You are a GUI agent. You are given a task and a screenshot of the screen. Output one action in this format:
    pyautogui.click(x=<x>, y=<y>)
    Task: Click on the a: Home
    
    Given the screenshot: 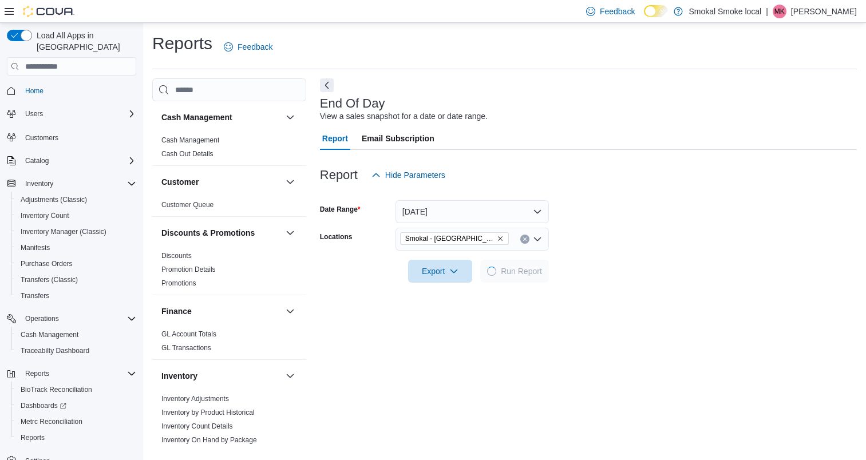 What is the action you would take?
    pyautogui.click(x=34, y=91)
    